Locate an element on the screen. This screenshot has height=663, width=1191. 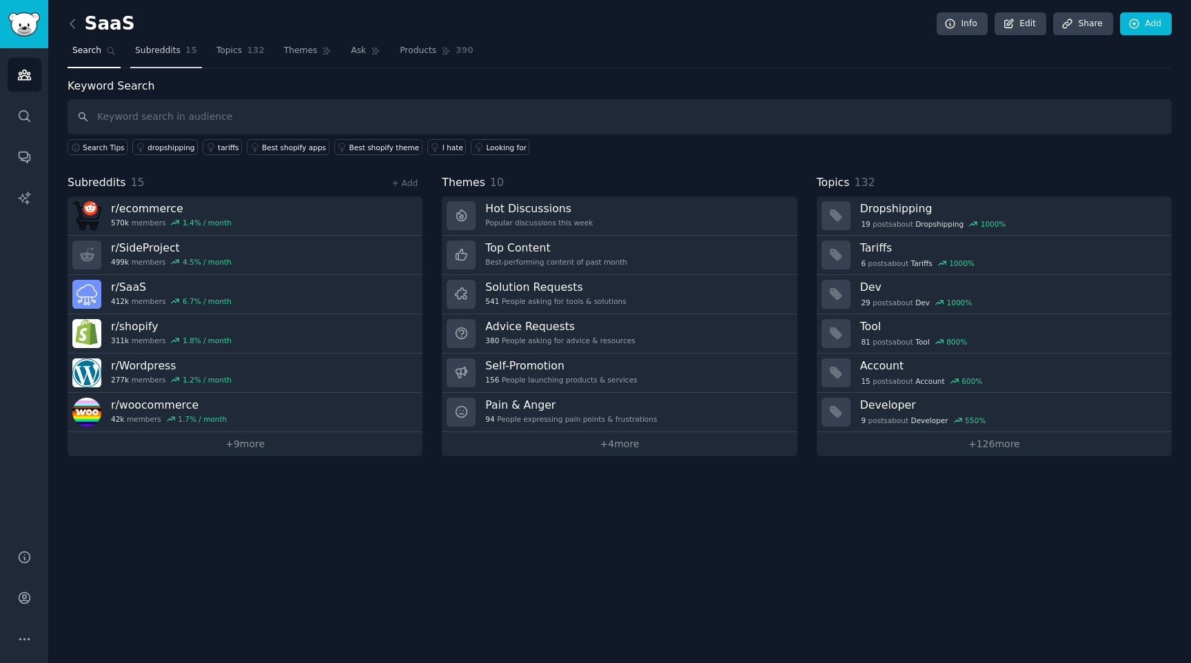
a: Best shopify theme is located at coordinates (378, 147).